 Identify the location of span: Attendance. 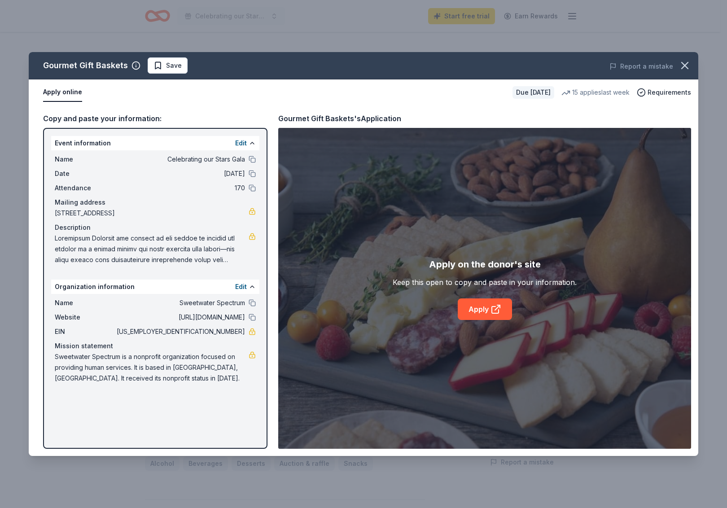
(85, 188).